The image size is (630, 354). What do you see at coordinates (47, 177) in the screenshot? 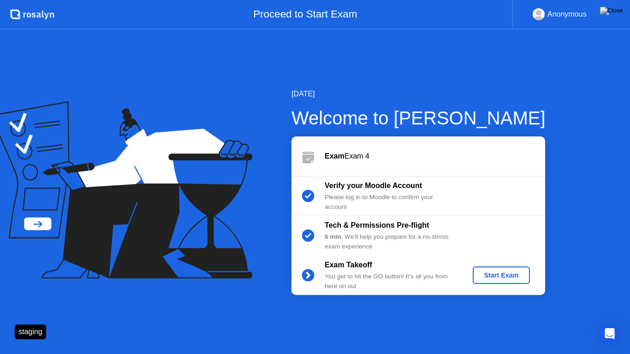
I see `span: Search for help` at bounding box center [47, 177].